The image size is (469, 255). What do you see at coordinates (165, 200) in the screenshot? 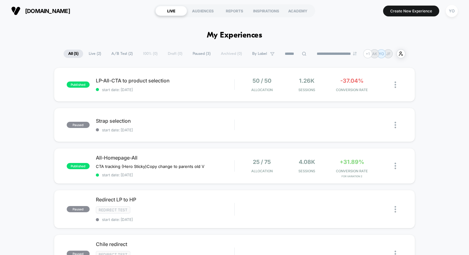
I see `span: Redirect LP to HP` at bounding box center [165, 200].